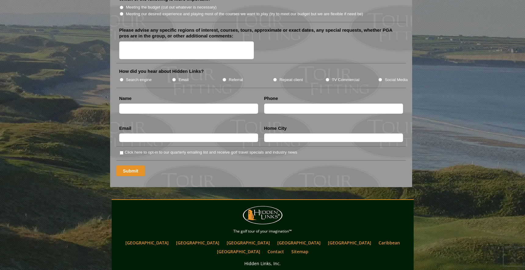 The image size is (525, 270). I want to click on label: Social Media, so click(396, 80).